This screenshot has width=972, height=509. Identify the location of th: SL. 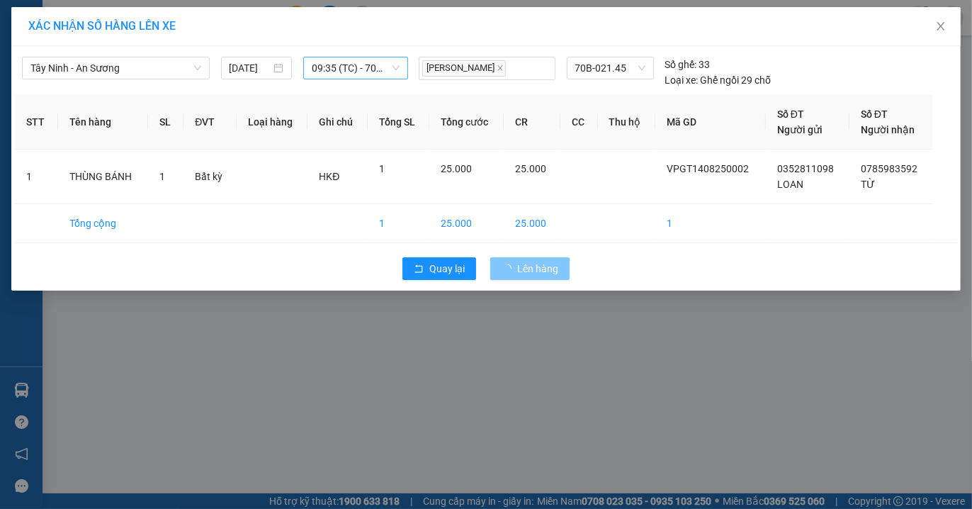
(166, 122).